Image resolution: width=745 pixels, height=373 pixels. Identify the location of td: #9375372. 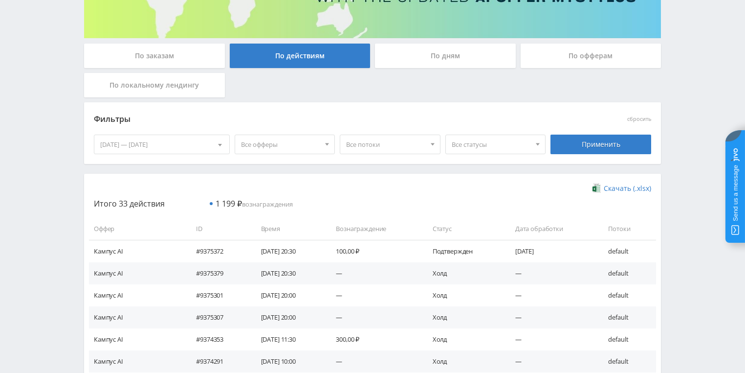
(219, 250).